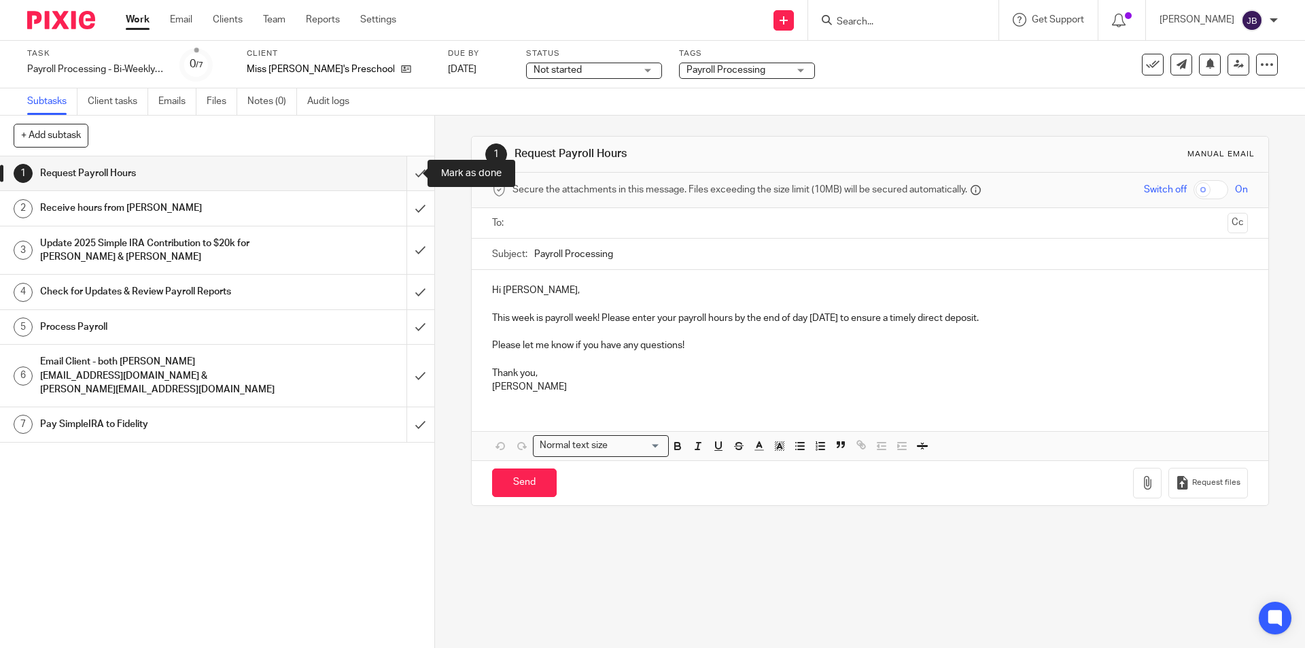 The height and width of the screenshot is (648, 1305). I want to click on div: 0, so click(196, 64).